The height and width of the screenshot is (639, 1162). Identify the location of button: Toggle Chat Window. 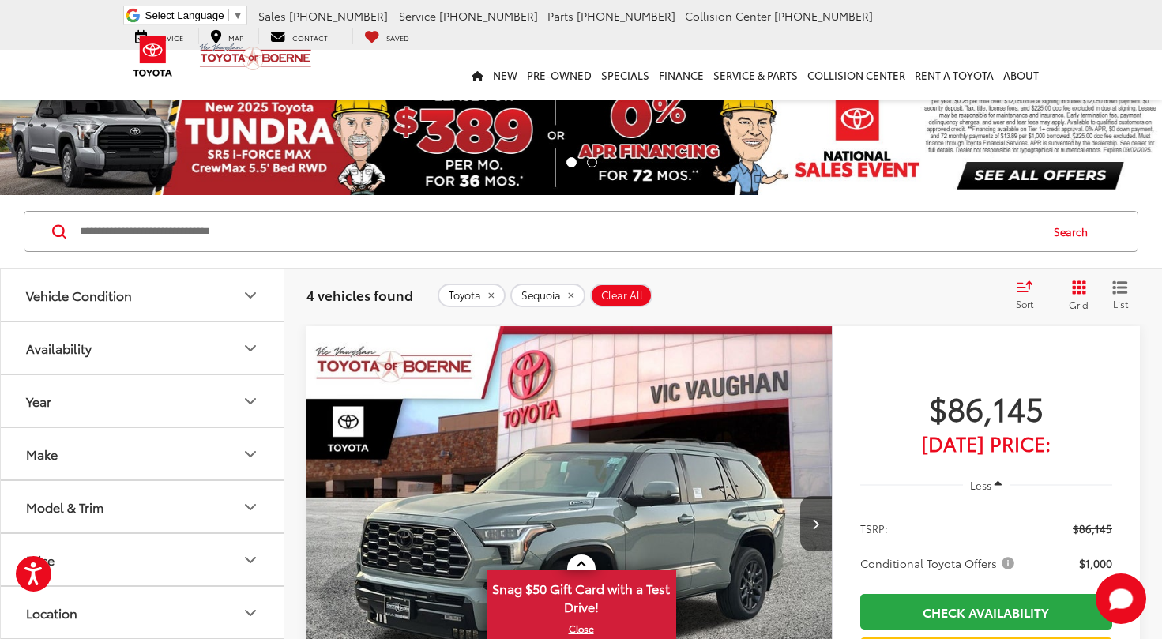
(1121, 599).